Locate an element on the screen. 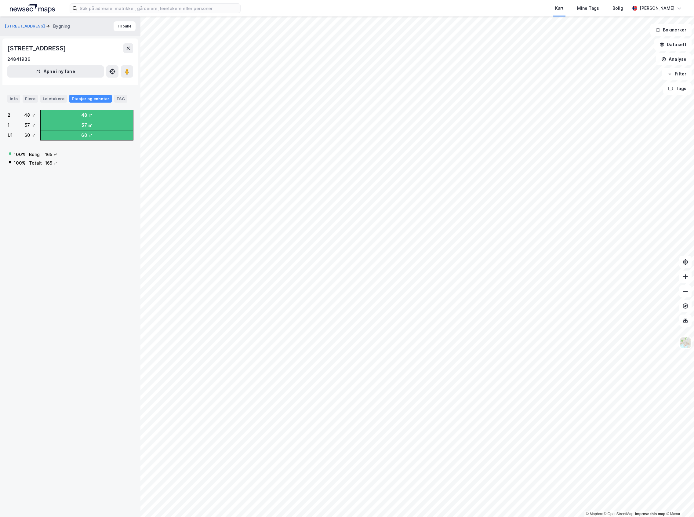 Image resolution: width=694 pixels, height=517 pixels. button: Åpne i ny fane is located at coordinates (56, 71).